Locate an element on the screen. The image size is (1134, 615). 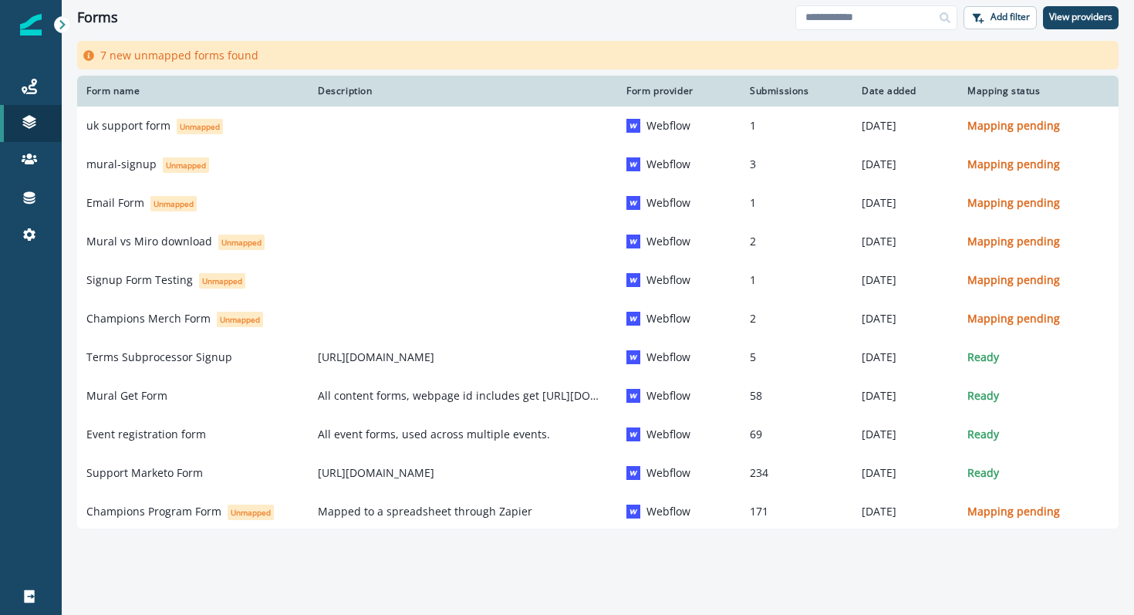
img: Inflection is located at coordinates (31, 25).